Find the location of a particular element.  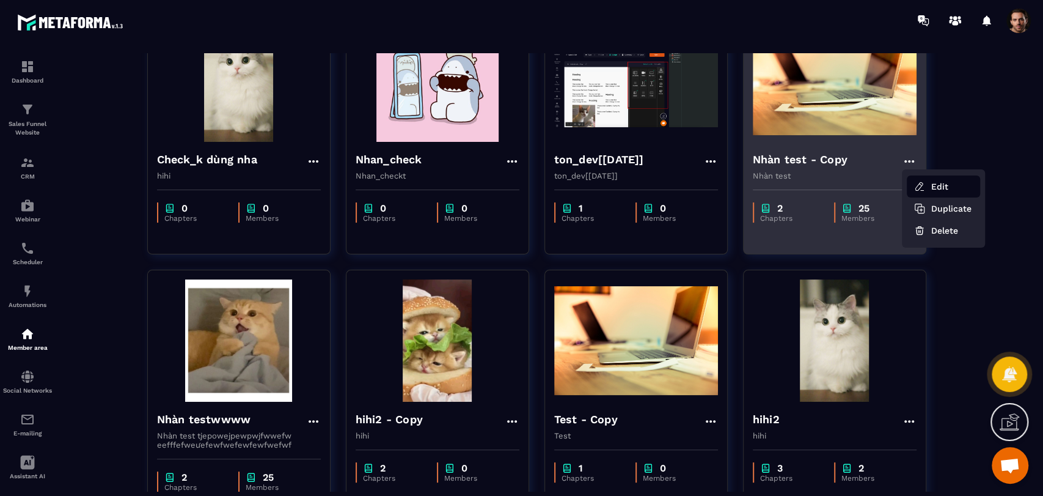

a: formation-backgroundCheck_k dùng nhahihichapter0Chapterschapter0Members is located at coordinates (246, 139).